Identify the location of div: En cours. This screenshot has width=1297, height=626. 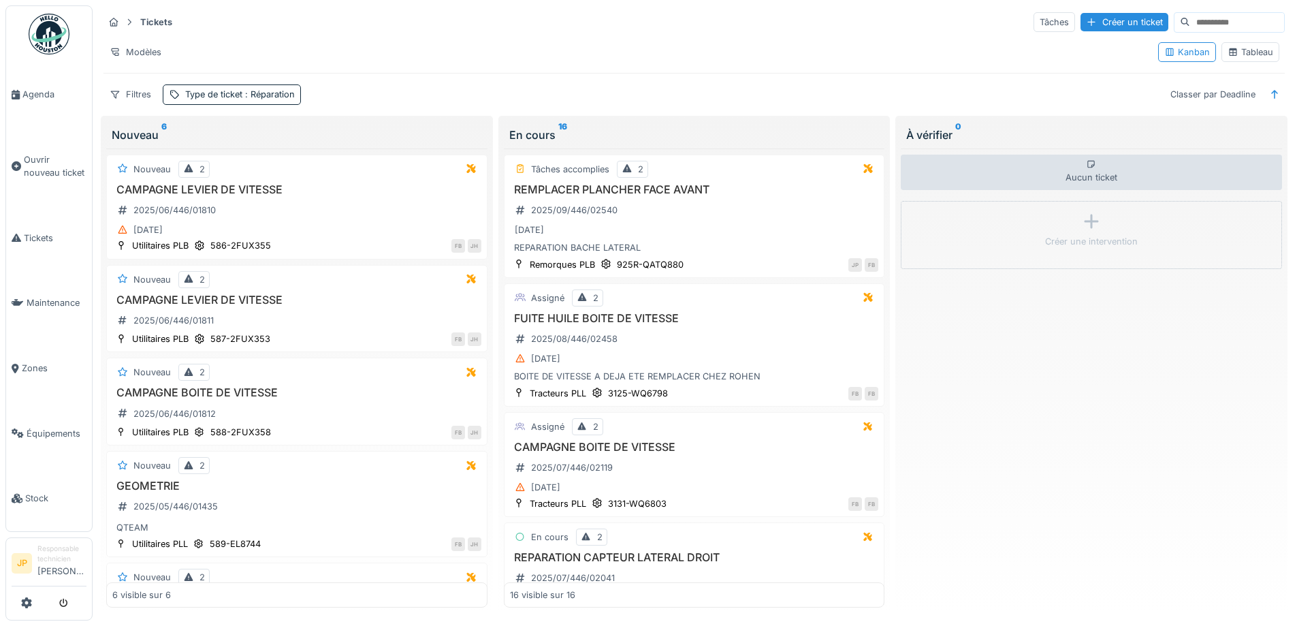
(694, 135).